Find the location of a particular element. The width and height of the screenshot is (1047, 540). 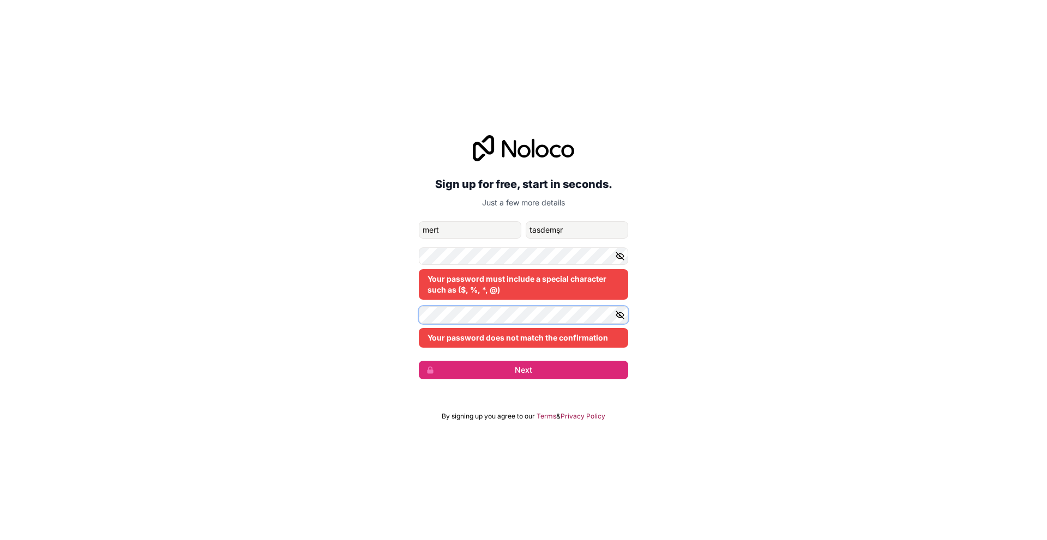

p: Just a few more details is located at coordinates (523, 203).